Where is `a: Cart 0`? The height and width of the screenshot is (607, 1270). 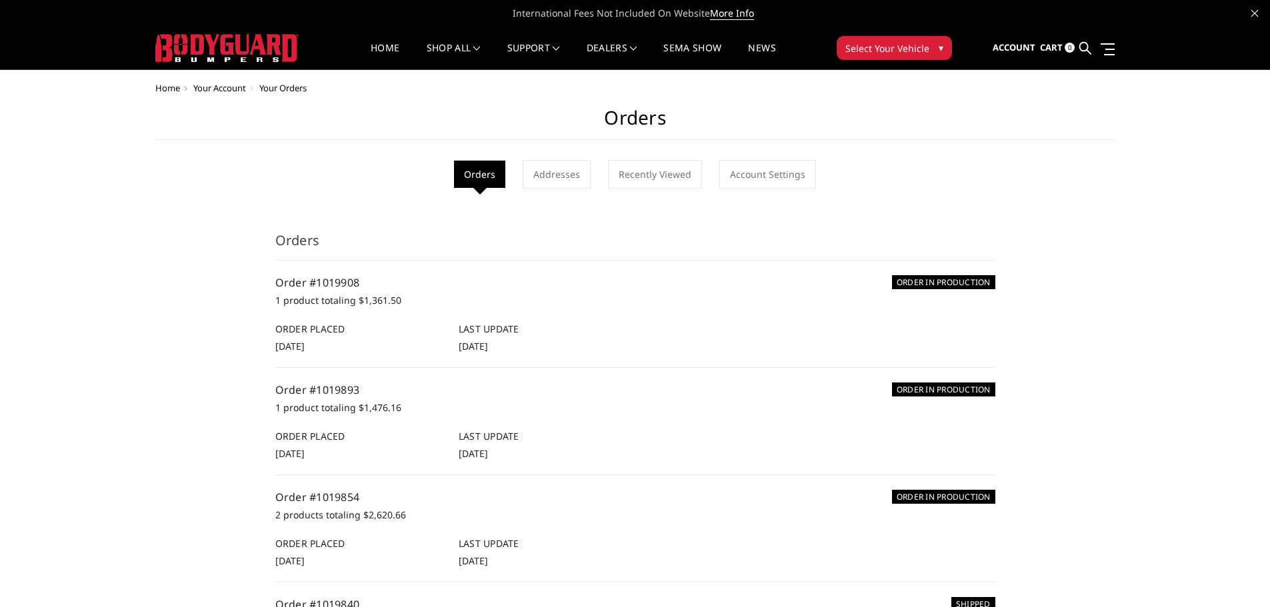
a: Cart 0 is located at coordinates (1058, 48).